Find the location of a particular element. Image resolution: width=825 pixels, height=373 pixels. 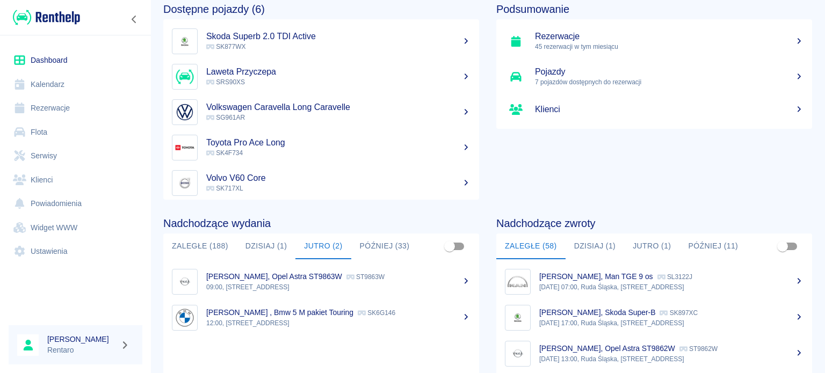

p: SK897XC is located at coordinates (679, 313).